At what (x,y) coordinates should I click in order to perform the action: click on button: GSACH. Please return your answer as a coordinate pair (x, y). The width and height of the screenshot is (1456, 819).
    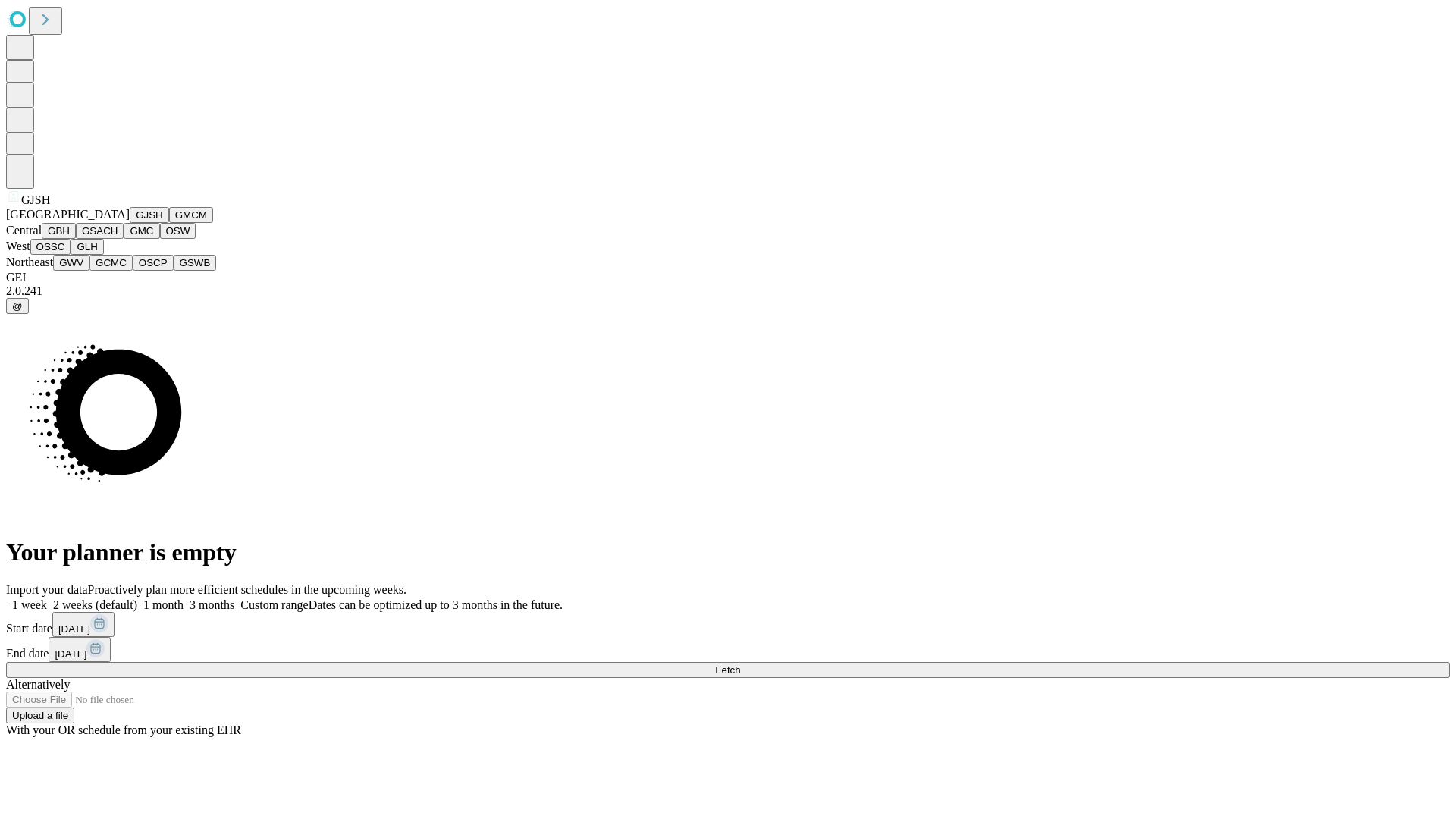
    Looking at the image, I should click on (99, 231).